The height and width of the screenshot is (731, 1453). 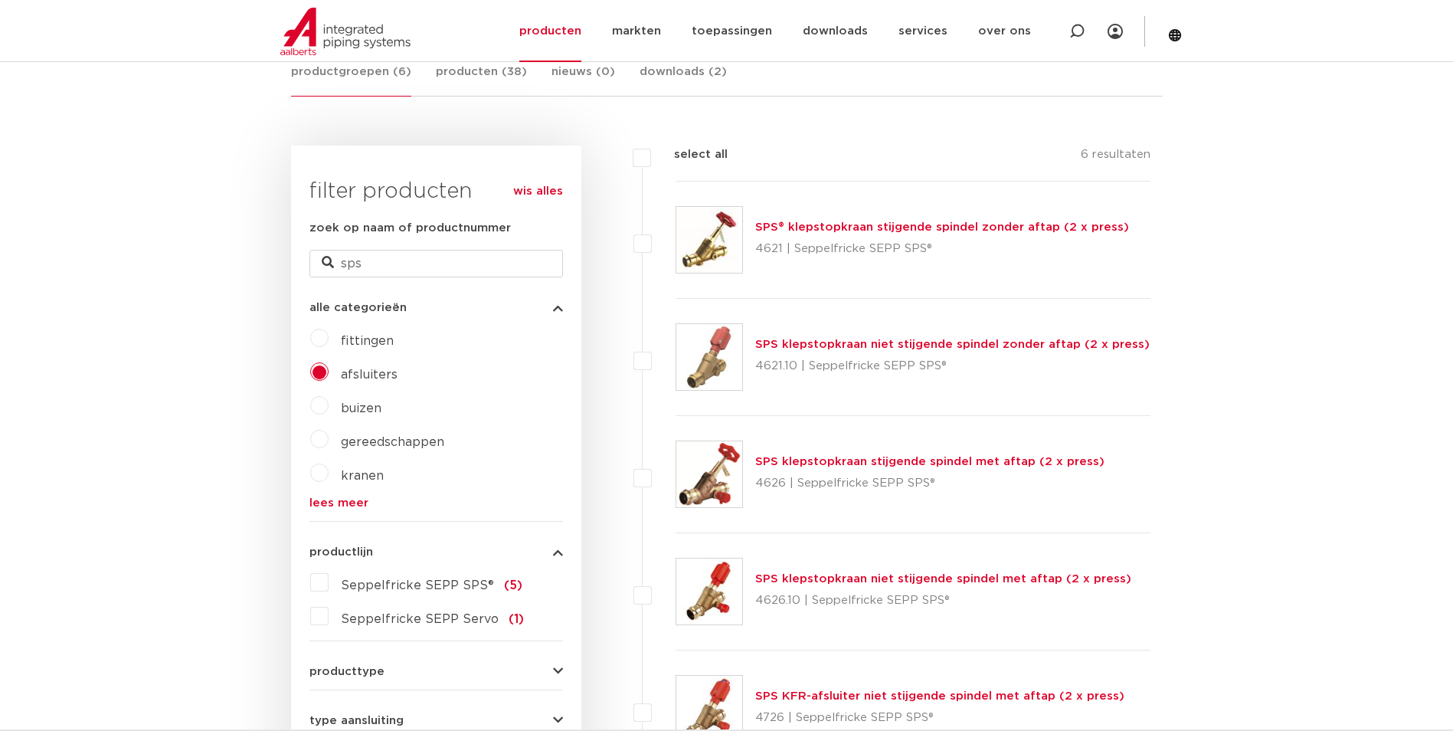 I want to click on a: lees meer, so click(x=436, y=503).